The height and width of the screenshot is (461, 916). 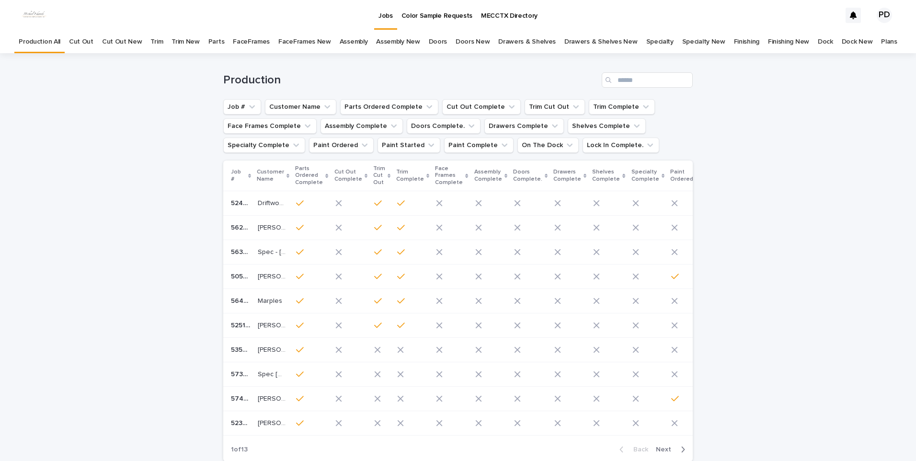 I want to click on p: Cut Out Complete, so click(x=348, y=175).